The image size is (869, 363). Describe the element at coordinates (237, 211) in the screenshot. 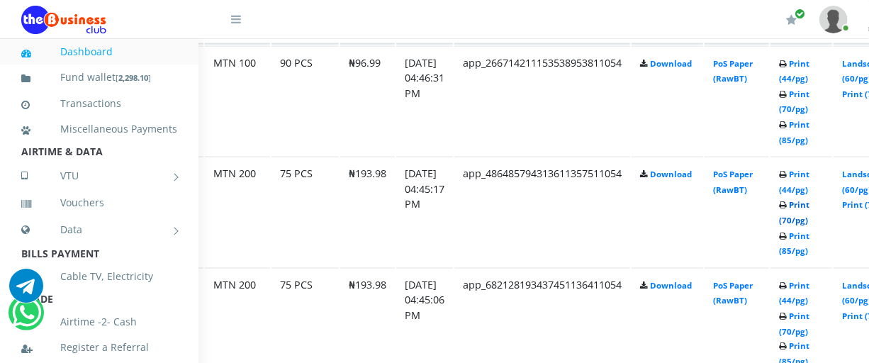

I see `td: MTN 200` at that location.